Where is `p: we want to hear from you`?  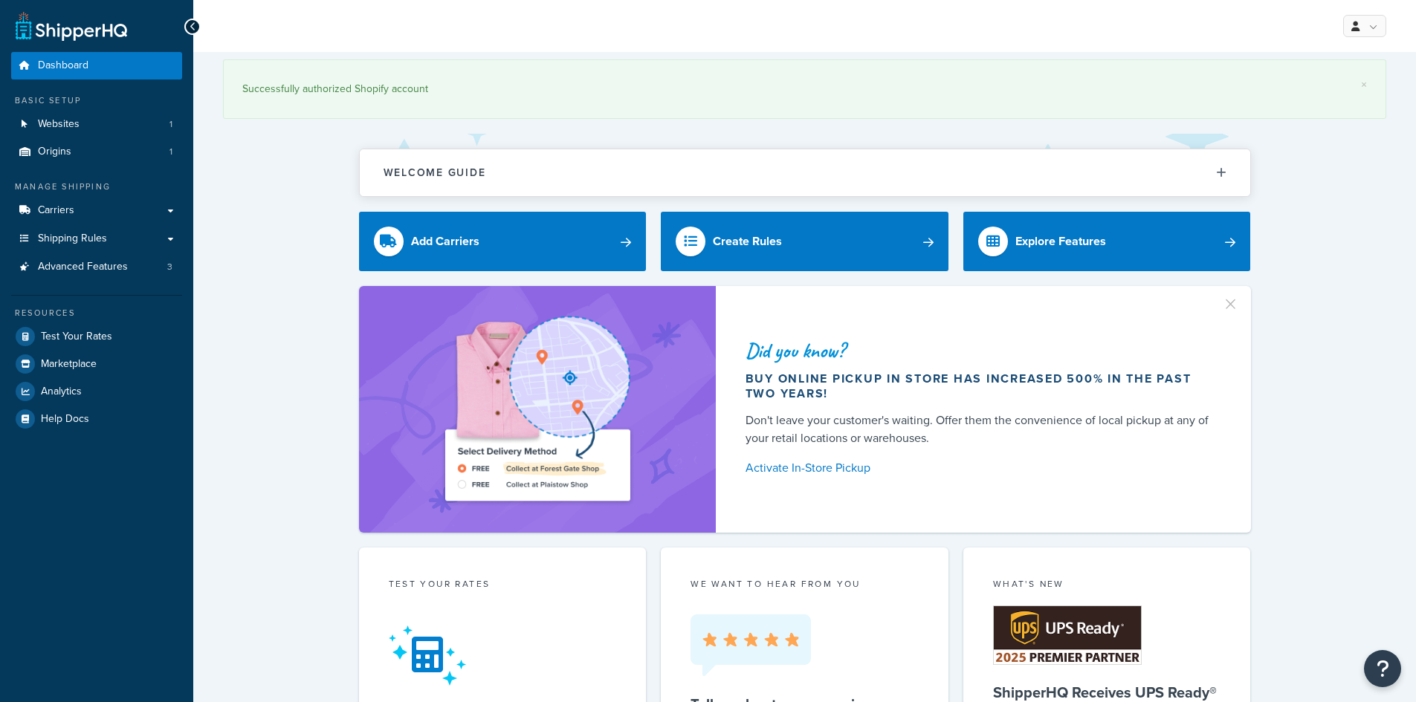
p: we want to hear from you is located at coordinates (804, 584).